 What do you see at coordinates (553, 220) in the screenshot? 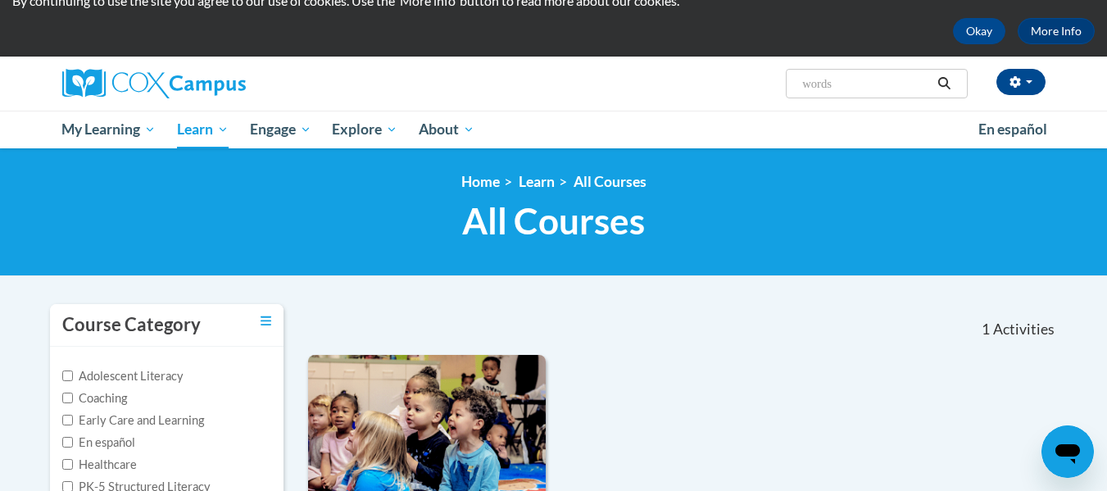
I see `span: All Courses` at bounding box center [553, 220].